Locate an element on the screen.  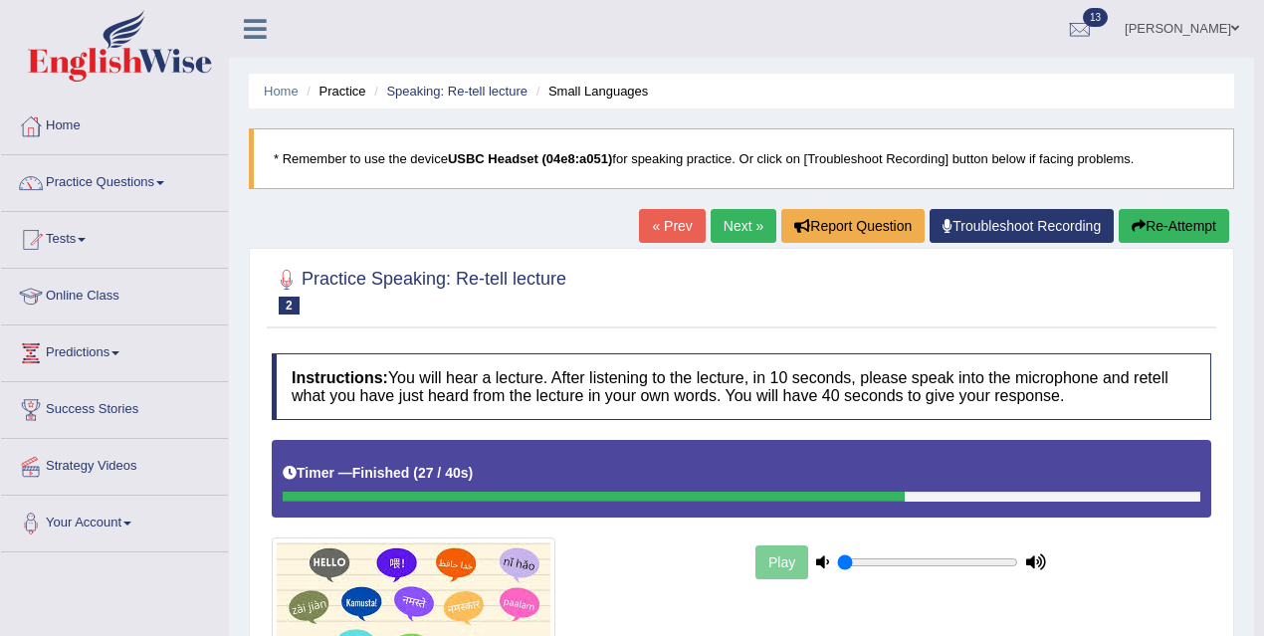
button: Re-Attempt is located at coordinates (1173, 226).